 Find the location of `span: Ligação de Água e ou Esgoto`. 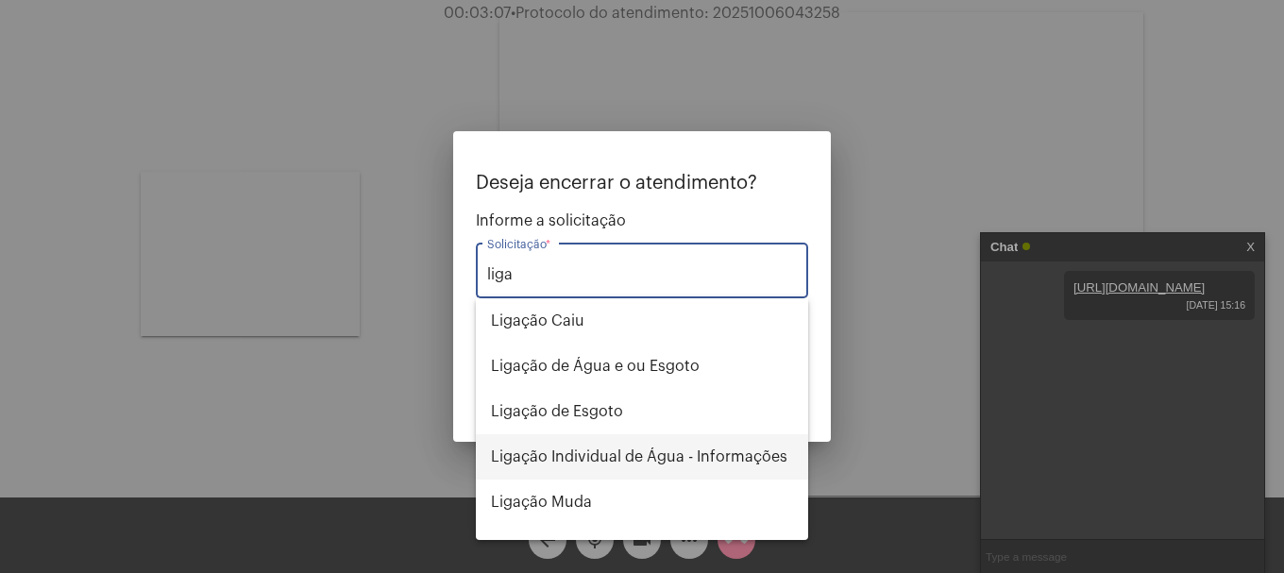

span: Ligação de Água e ou Esgoto is located at coordinates (642, 366).